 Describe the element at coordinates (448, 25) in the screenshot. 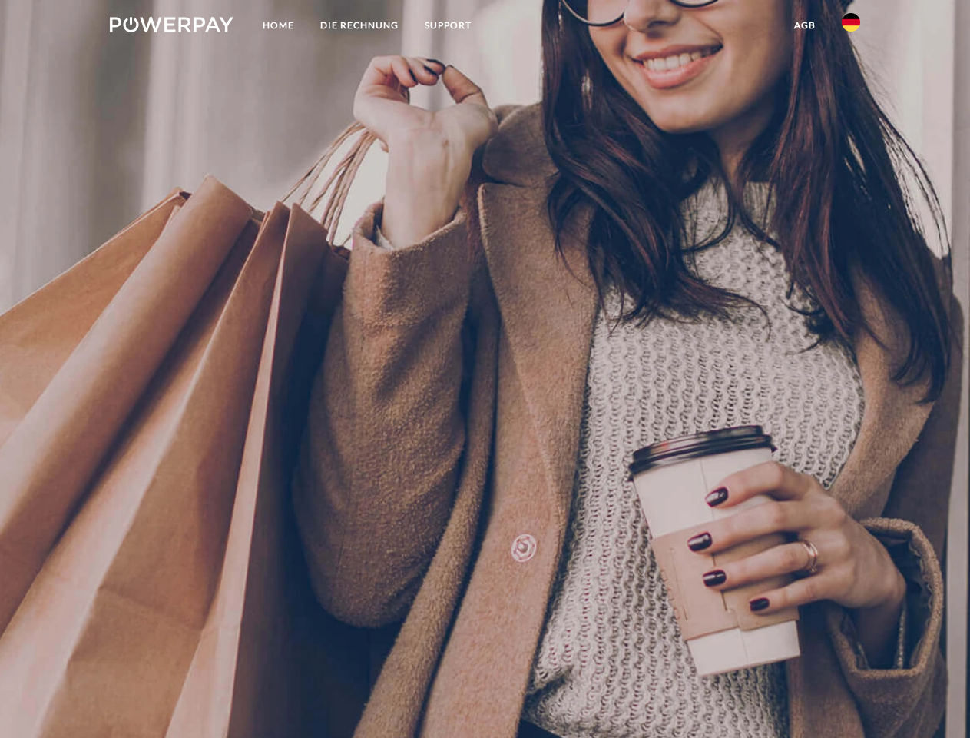

I see `a: SUPPORT` at that location.